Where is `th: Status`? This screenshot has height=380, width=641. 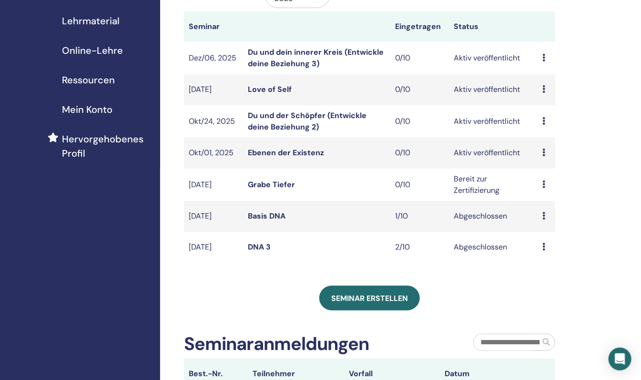 th: Status is located at coordinates (492, 27).